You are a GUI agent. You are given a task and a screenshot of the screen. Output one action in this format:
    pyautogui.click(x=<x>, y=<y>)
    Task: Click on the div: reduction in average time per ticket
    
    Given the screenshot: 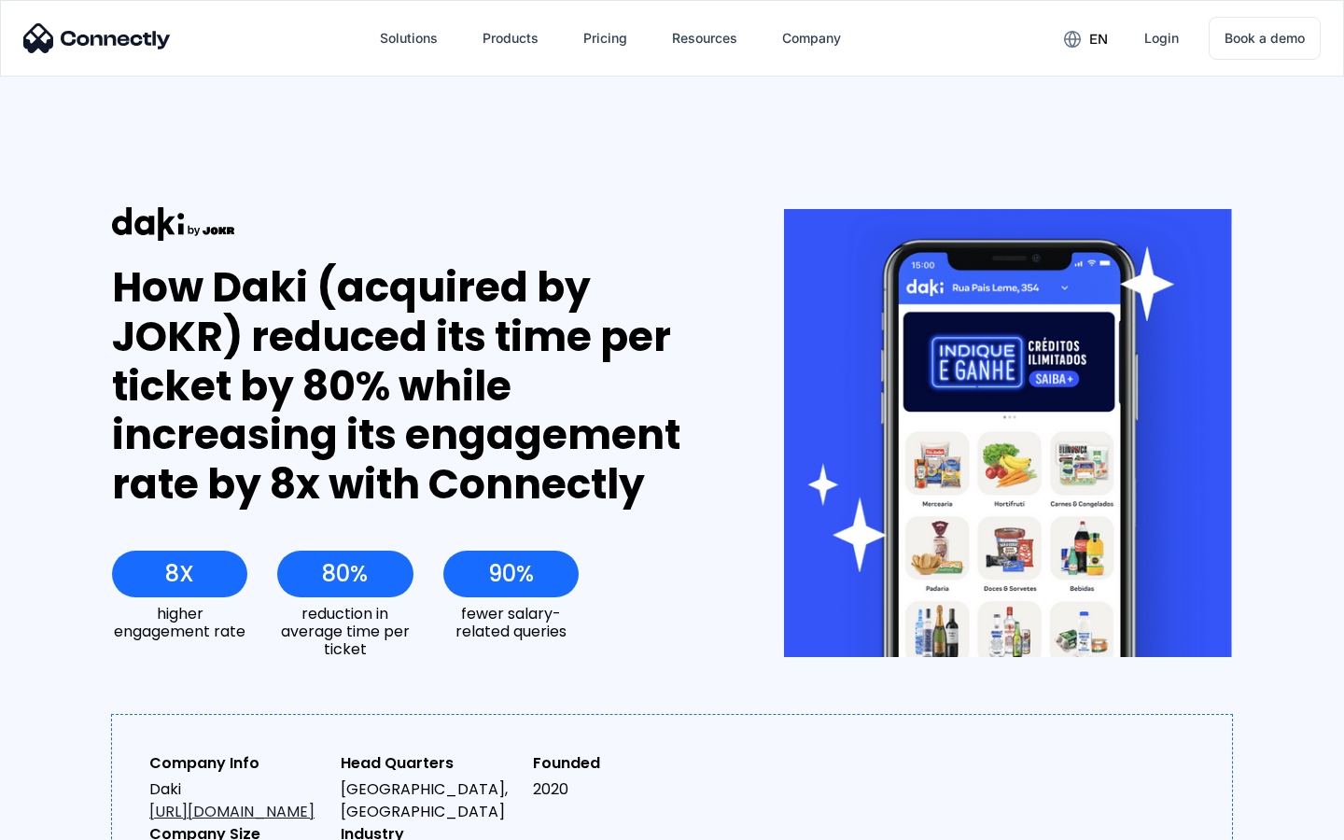 What is the action you would take?
    pyautogui.click(x=344, y=632)
    